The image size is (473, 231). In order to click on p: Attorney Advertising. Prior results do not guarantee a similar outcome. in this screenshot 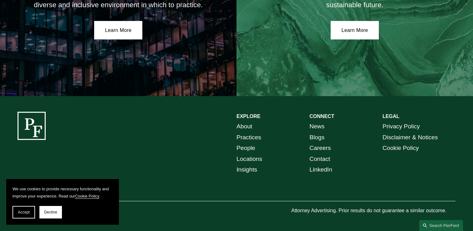, I will do `click(374, 211)`.